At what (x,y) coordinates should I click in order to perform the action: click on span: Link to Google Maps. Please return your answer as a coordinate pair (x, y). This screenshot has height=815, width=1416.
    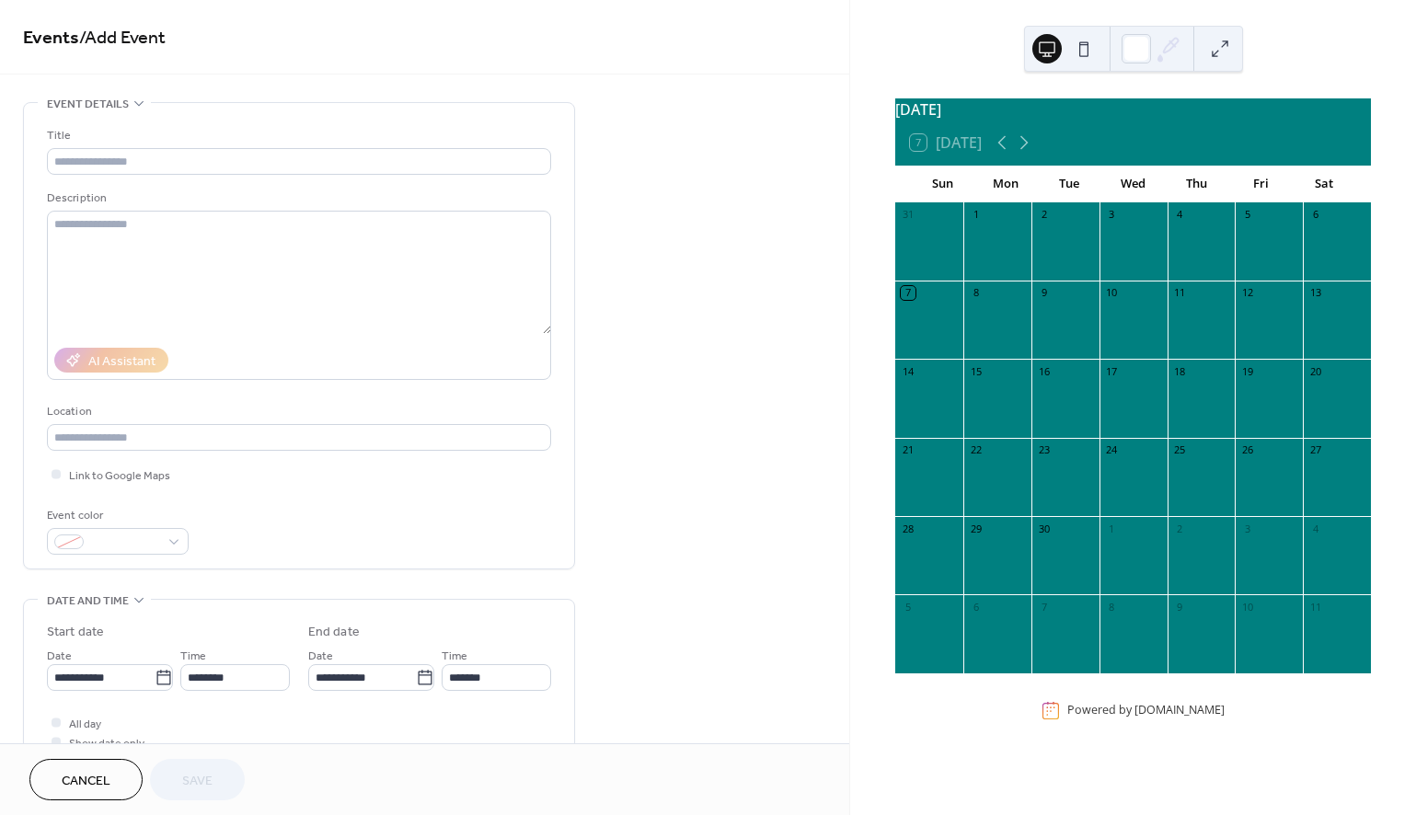
    Looking at the image, I should click on (120, 476).